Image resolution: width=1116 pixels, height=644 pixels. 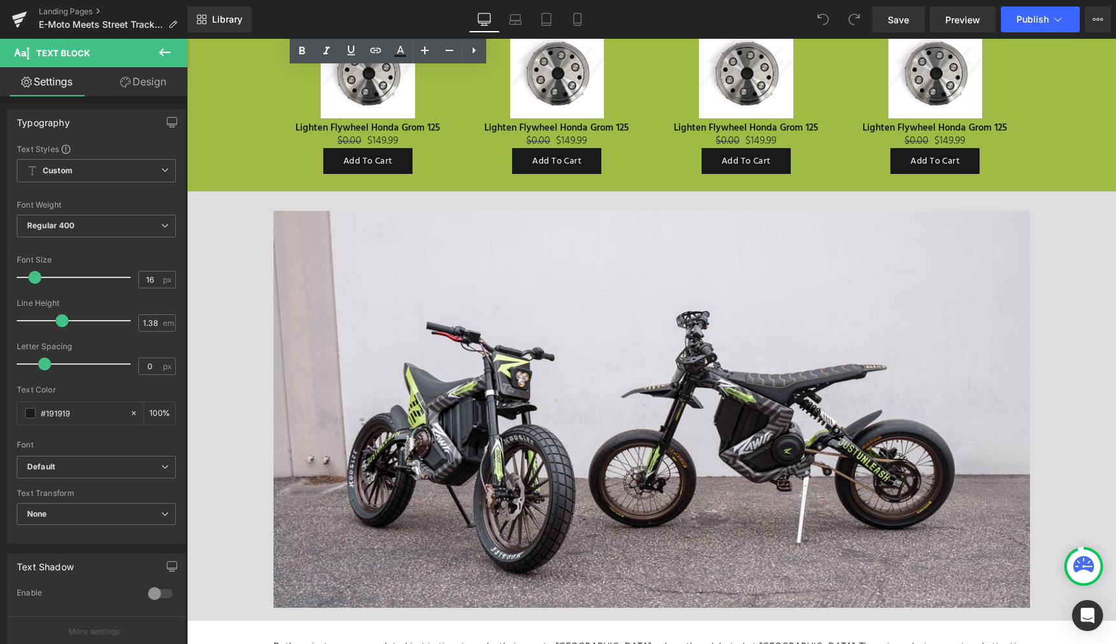 What do you see at coordinates (1098, 19) in the screenshot?
I see `button: More` at bounding box center [1098, 19].